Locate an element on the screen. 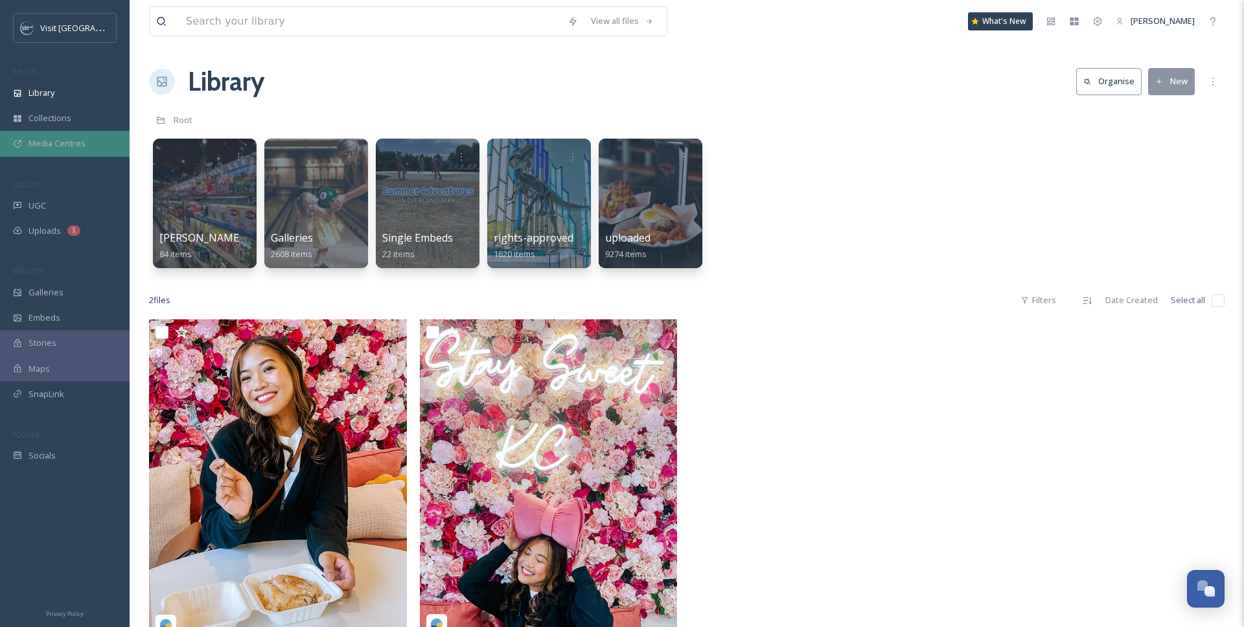 The width and height of the screenshot is (1244, 627). img: c3es6xdrejuflcaqpovn.png is located at coordinates (27, 28).